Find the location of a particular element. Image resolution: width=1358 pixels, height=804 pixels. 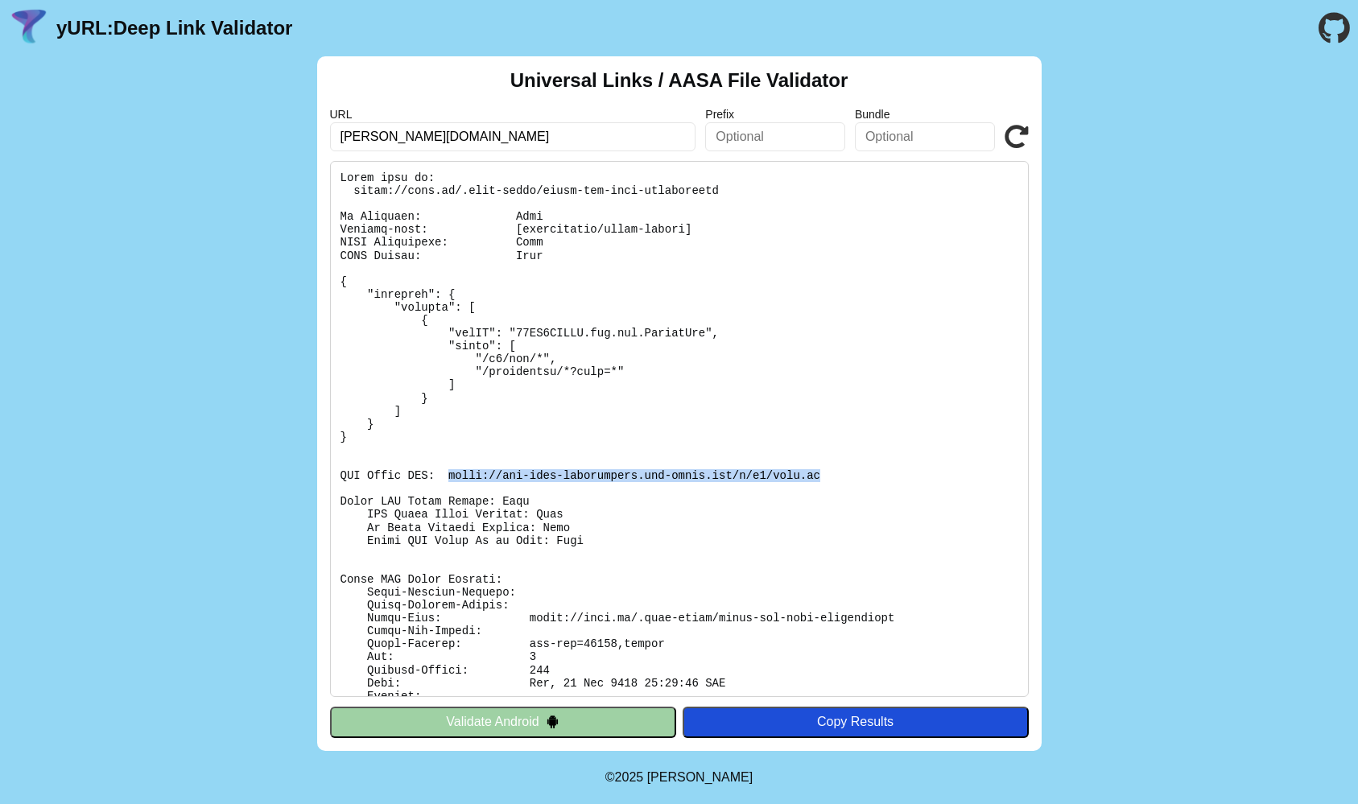

span: 2025 is located at coordinates (630, 777).